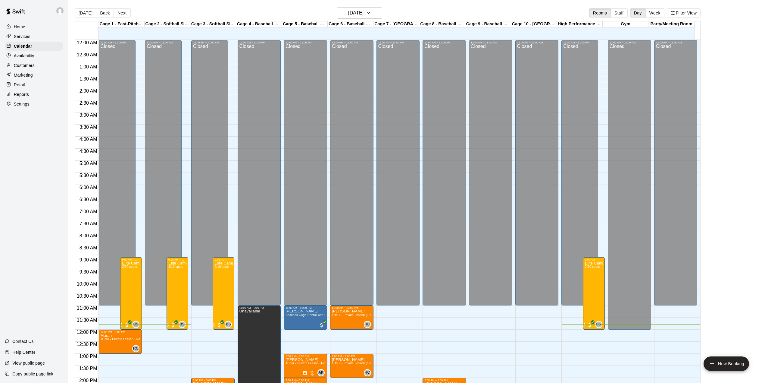 The image size is (765, 383). I want to click on a: Marketing, so click(34, 75).